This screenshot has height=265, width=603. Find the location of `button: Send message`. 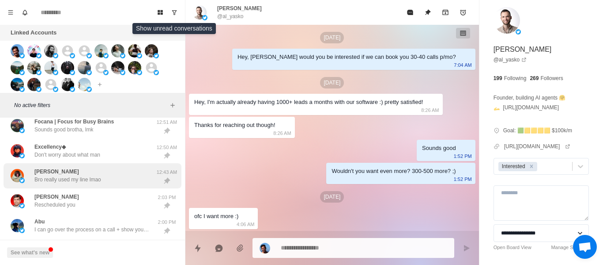

button: Send message is located at coordinates (467, 248).